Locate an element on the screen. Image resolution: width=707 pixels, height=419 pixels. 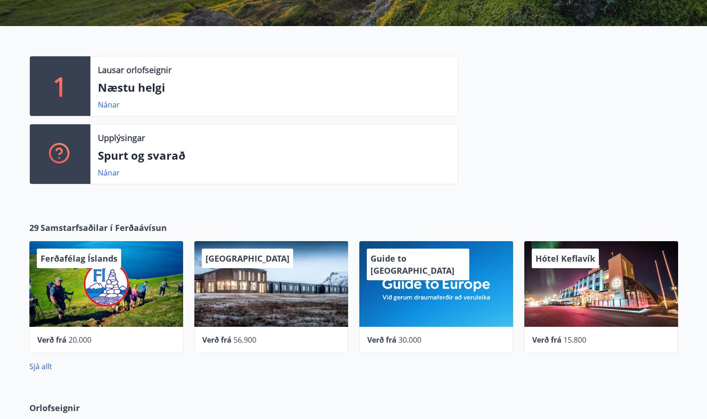
a: Sjá allt is located at coordinates (41, 367).